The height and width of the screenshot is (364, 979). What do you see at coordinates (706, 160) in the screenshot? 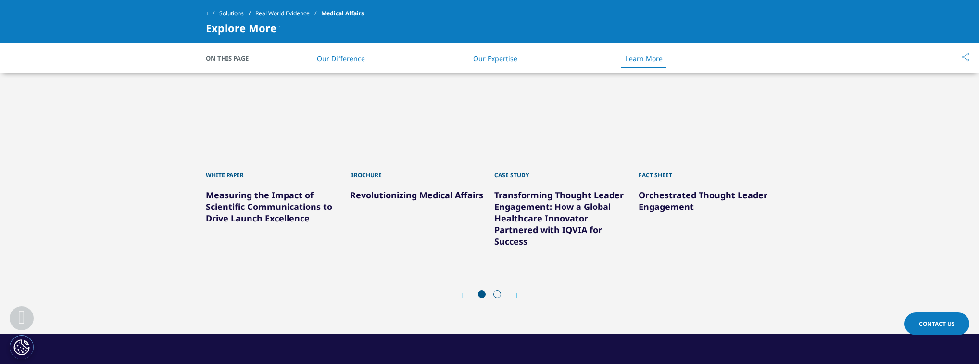
I see `div: 4 / 8` at bounding box center [706, 160].